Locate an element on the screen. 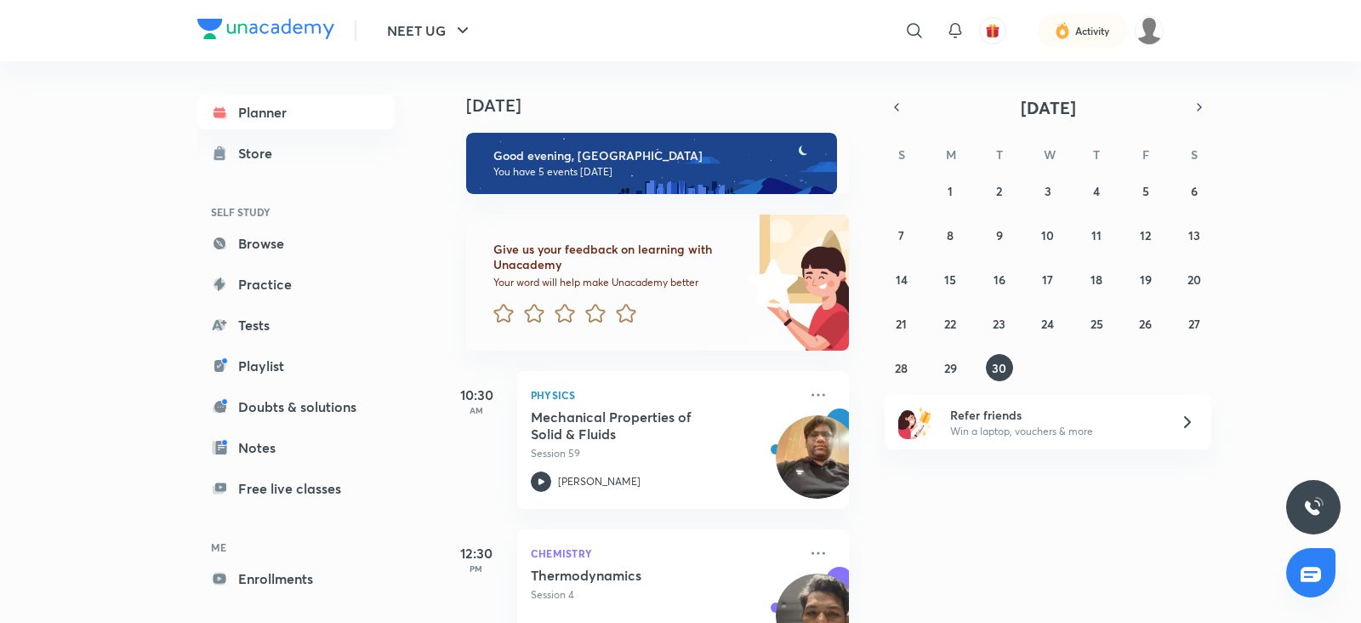  h6: Give us your feedback on learning with Unacademy is located at coordinates (618, 257).